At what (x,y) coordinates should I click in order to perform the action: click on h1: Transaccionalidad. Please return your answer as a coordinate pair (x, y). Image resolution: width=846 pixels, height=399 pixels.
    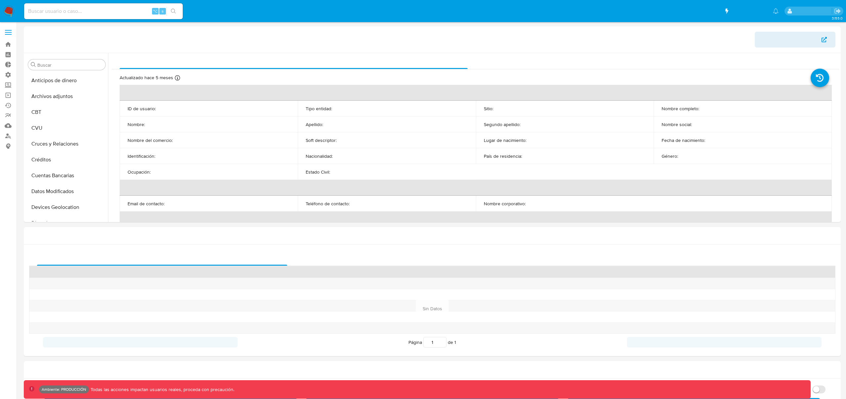
    Looking at the image, I should click on (432, 370).